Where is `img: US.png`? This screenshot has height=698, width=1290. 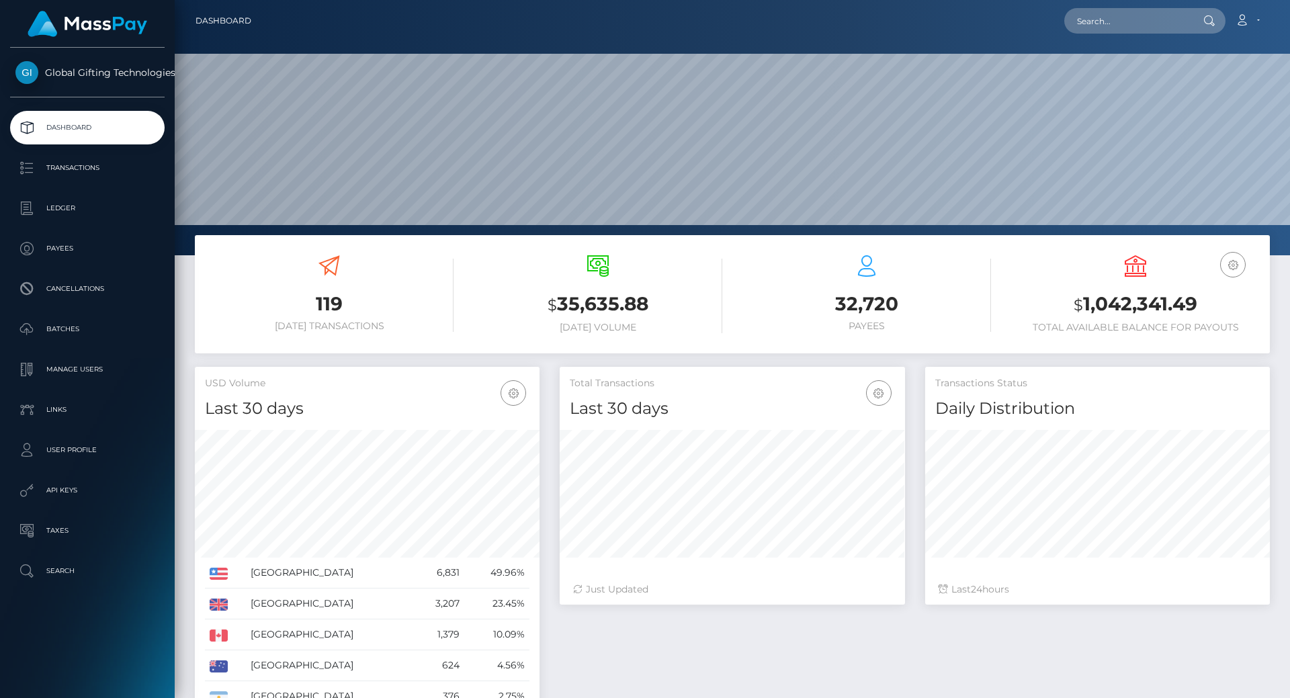
img: US.png is located at coordinates (218, 574).